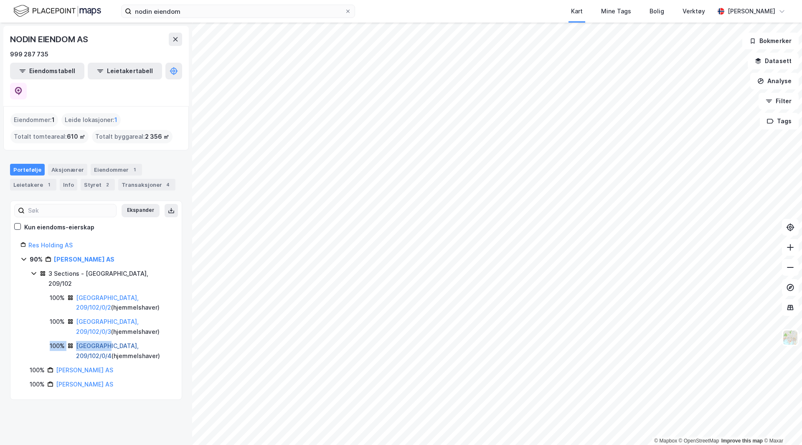 This screenshot has height=445, width=802. Describe the element at coordinates (91, 120) in the screenshot. I see `div: Leide lokasjoner :` at that location.